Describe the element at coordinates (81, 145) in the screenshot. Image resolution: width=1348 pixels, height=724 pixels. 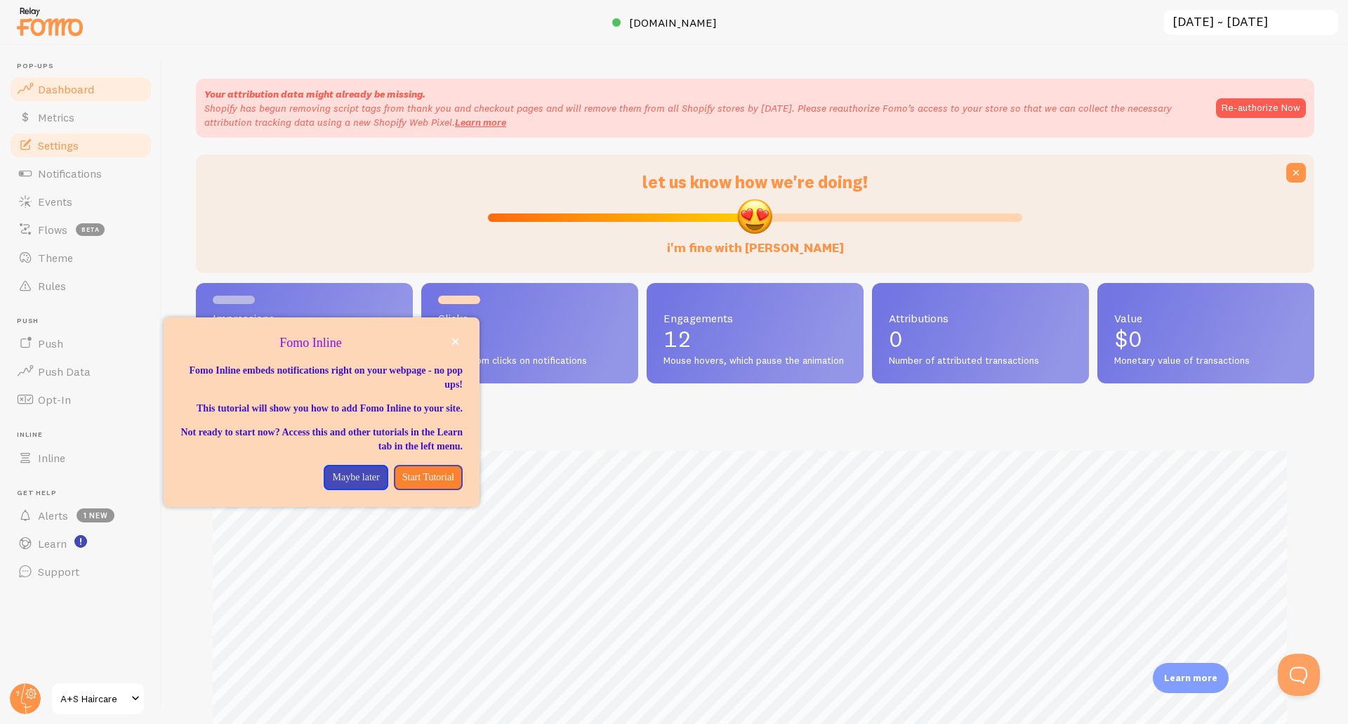
I see `a: Settings` at that location.